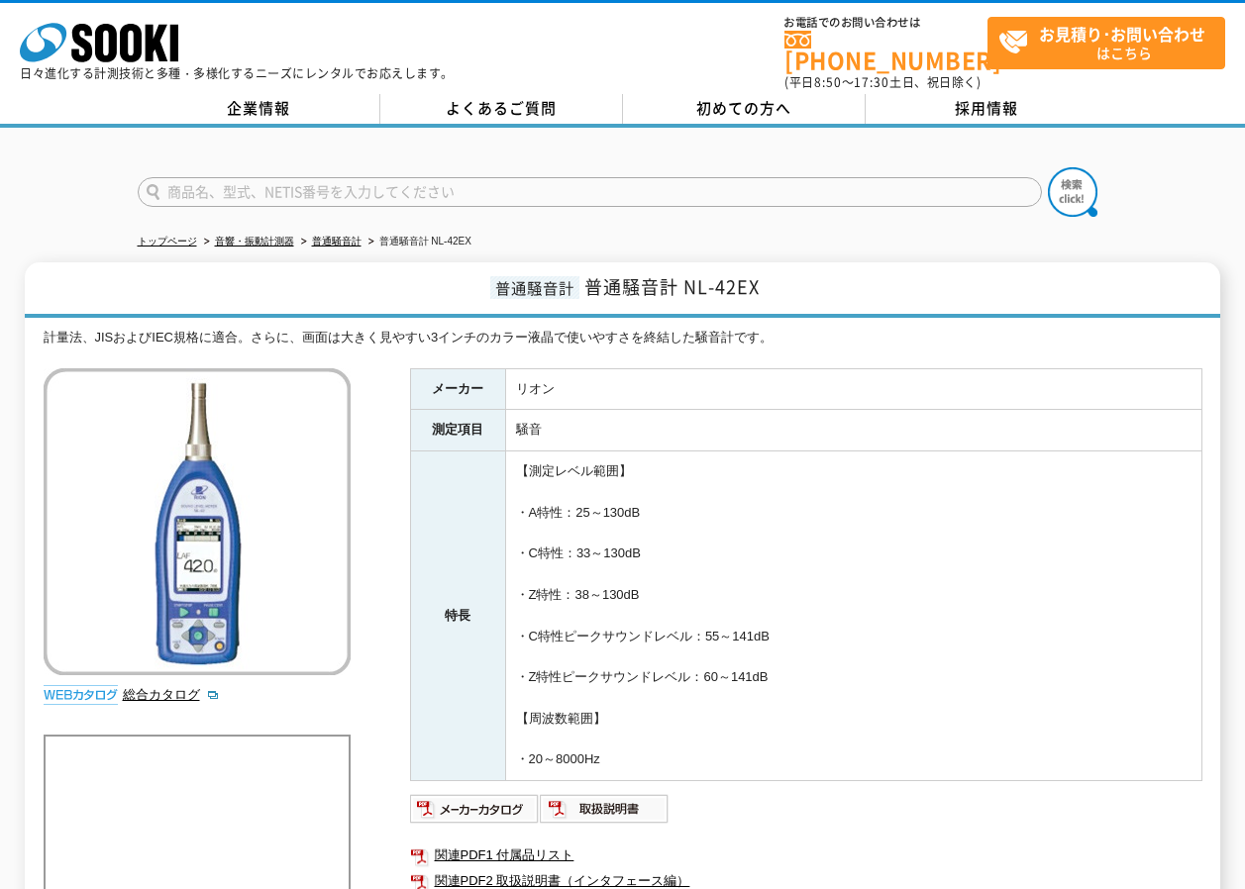  Describe the element at coordinates (337, 241) in the screenshot. I see `a: 普通騒音計` at that location.